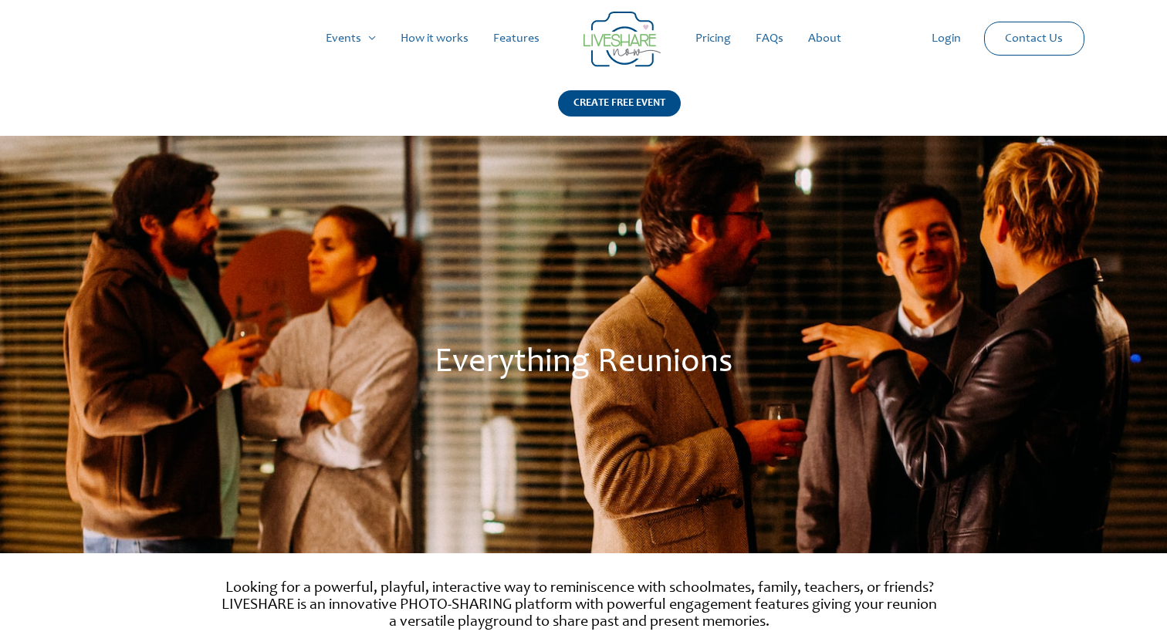 The image size is (1167, 635). What do you see at coordinates (619, 103) in the screenshot?
I see `div: CREATE FREE EVENT` at bounding box center [619, 103].